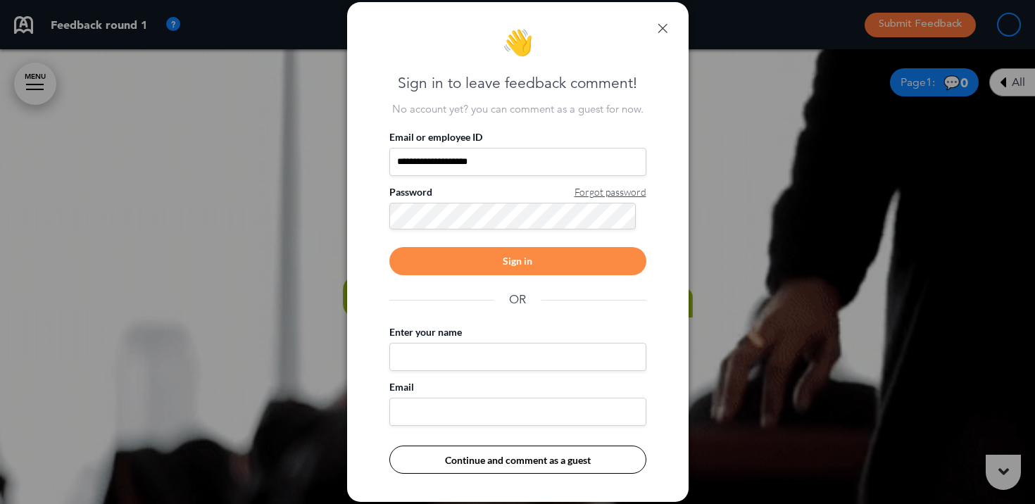  What do you see at coordinates (610, 192) in the screenshot?
I see `span: Forgot password` at bounding box center [610, 192].